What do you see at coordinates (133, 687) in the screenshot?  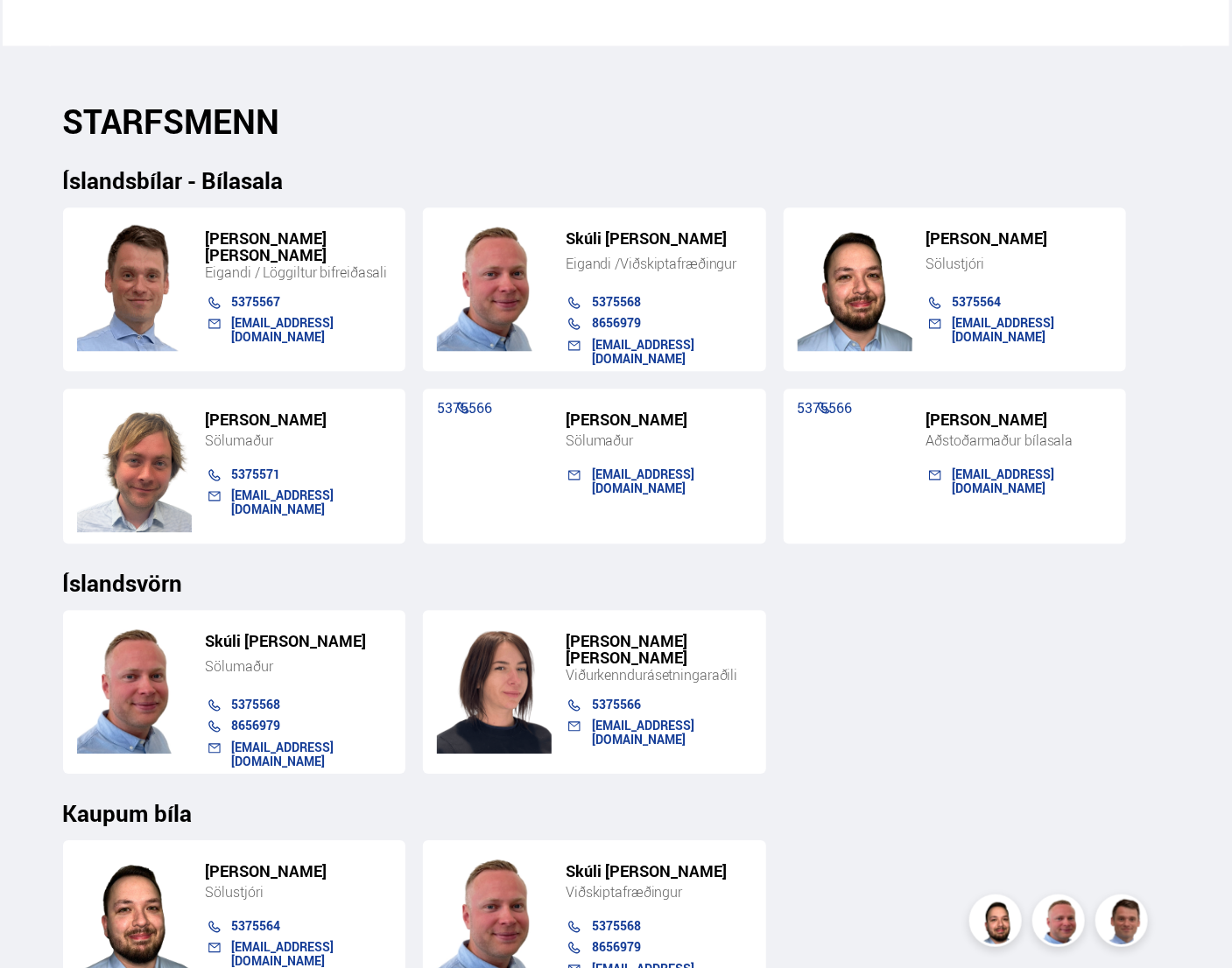 I see `img: m7PZdWzYfFvz2vuk.png` at bounding box center [133, 687].